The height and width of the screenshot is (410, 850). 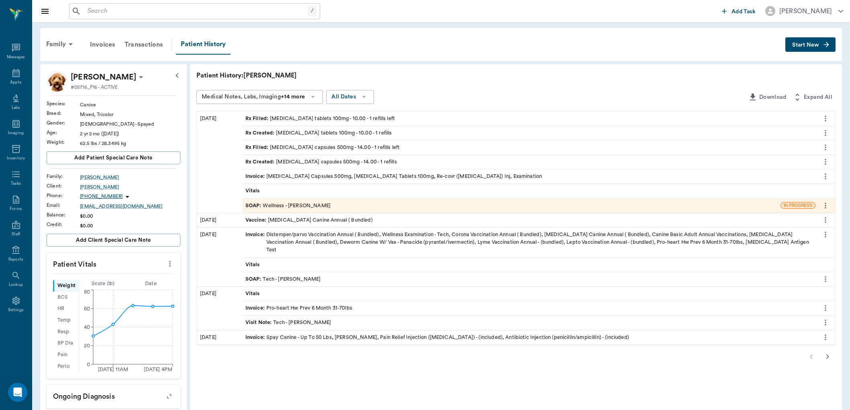 What do you see at coordinates (61, 44) in the screenshot?
I see `div: Family` at bounding box center [61, 44].